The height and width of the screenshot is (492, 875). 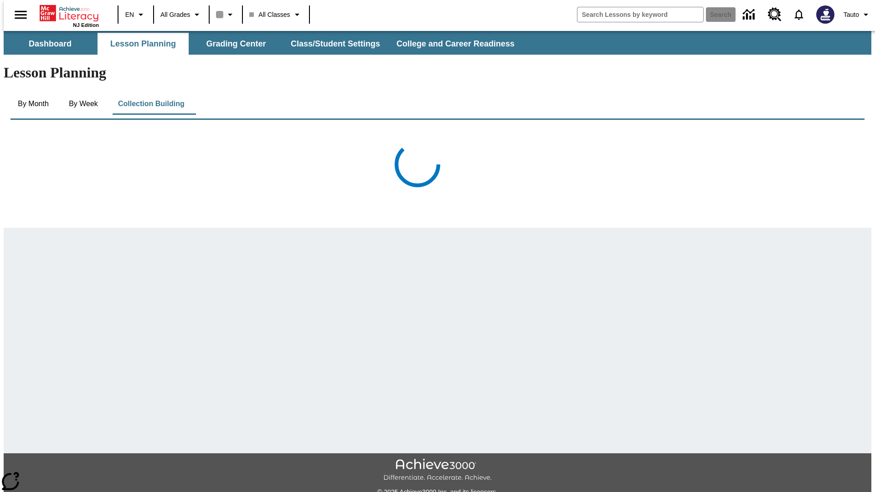 I want to click on button: Profile/Settings, so click(x=857, y=15).